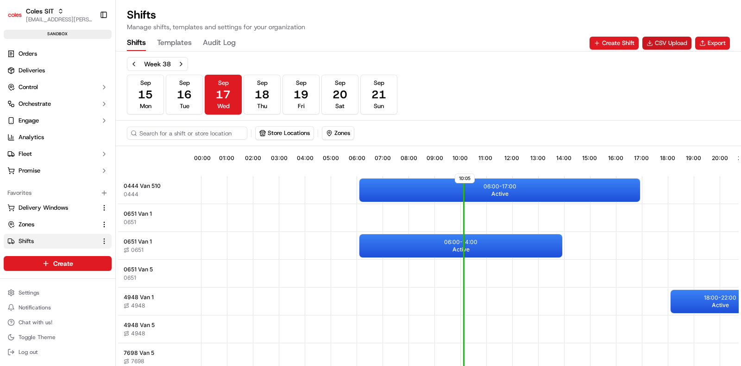  Describe the element at coordinates (262, 95) in the screenshot. I see `span: 18` at that location.